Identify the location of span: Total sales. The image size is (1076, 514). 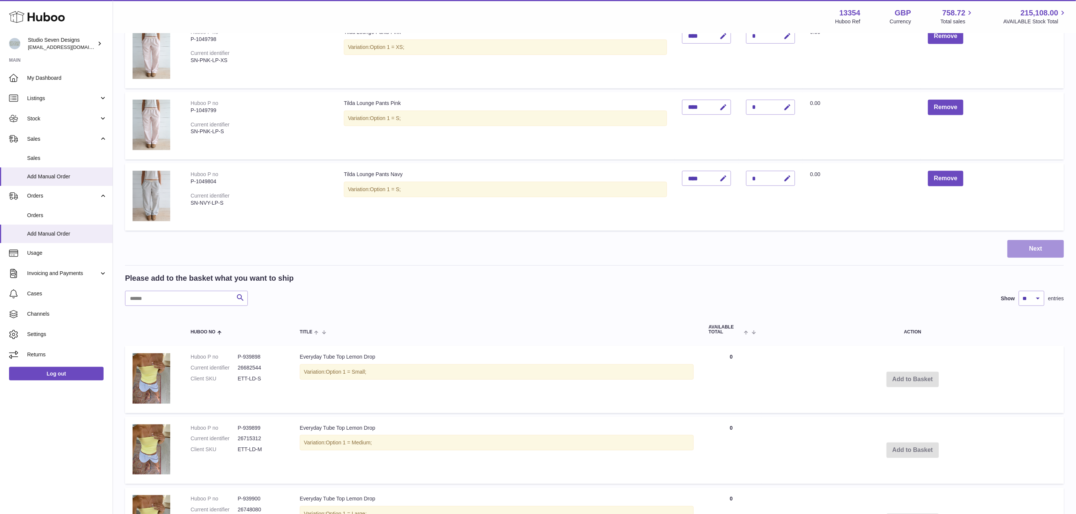
(957, 21).